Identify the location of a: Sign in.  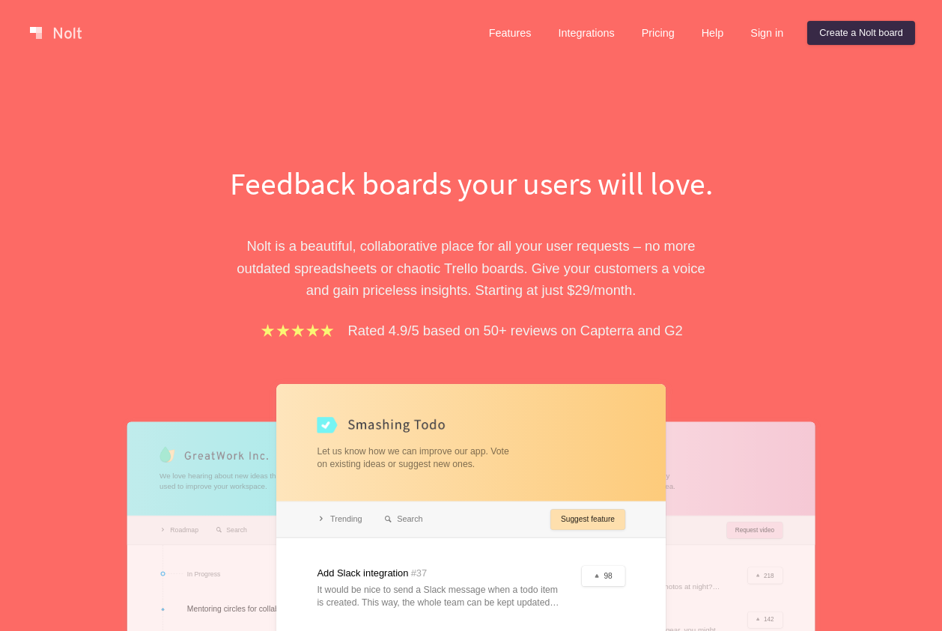
(767, 33).